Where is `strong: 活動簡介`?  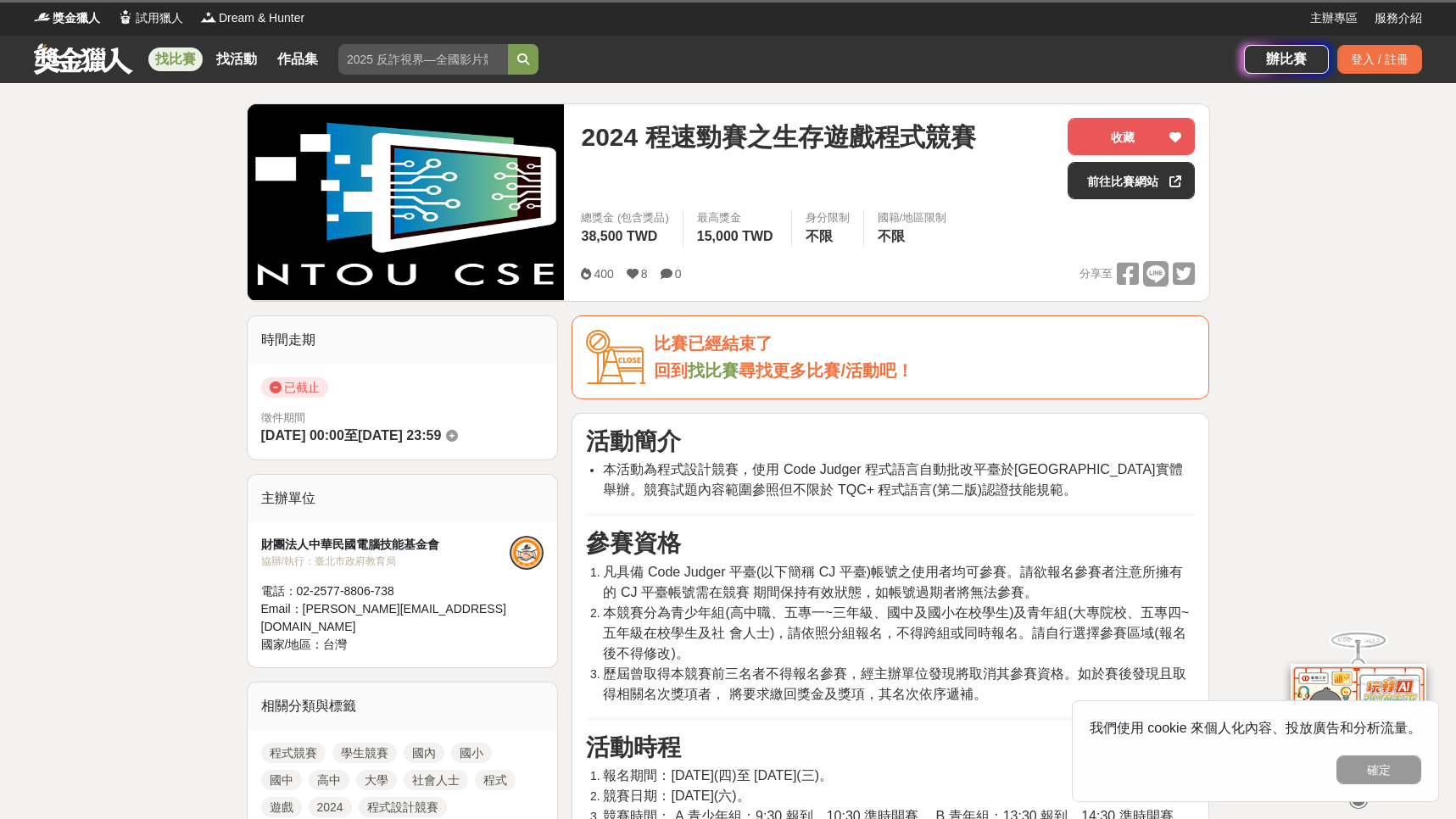 strong: 活動簡介 is located at coordinates (633, 441).